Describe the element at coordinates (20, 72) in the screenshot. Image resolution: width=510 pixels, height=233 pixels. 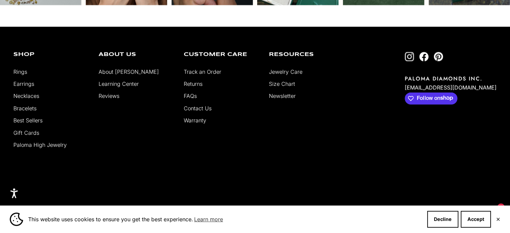
I see `a: Rings` at that location.